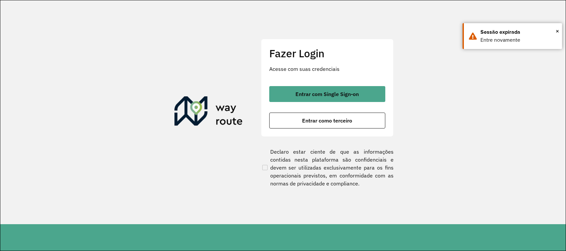 The width and height of the screenshot is (566, 251). Describe the element at coordinates (519, 40) in the screenshot. I see `div: Entre novamente` at that location.